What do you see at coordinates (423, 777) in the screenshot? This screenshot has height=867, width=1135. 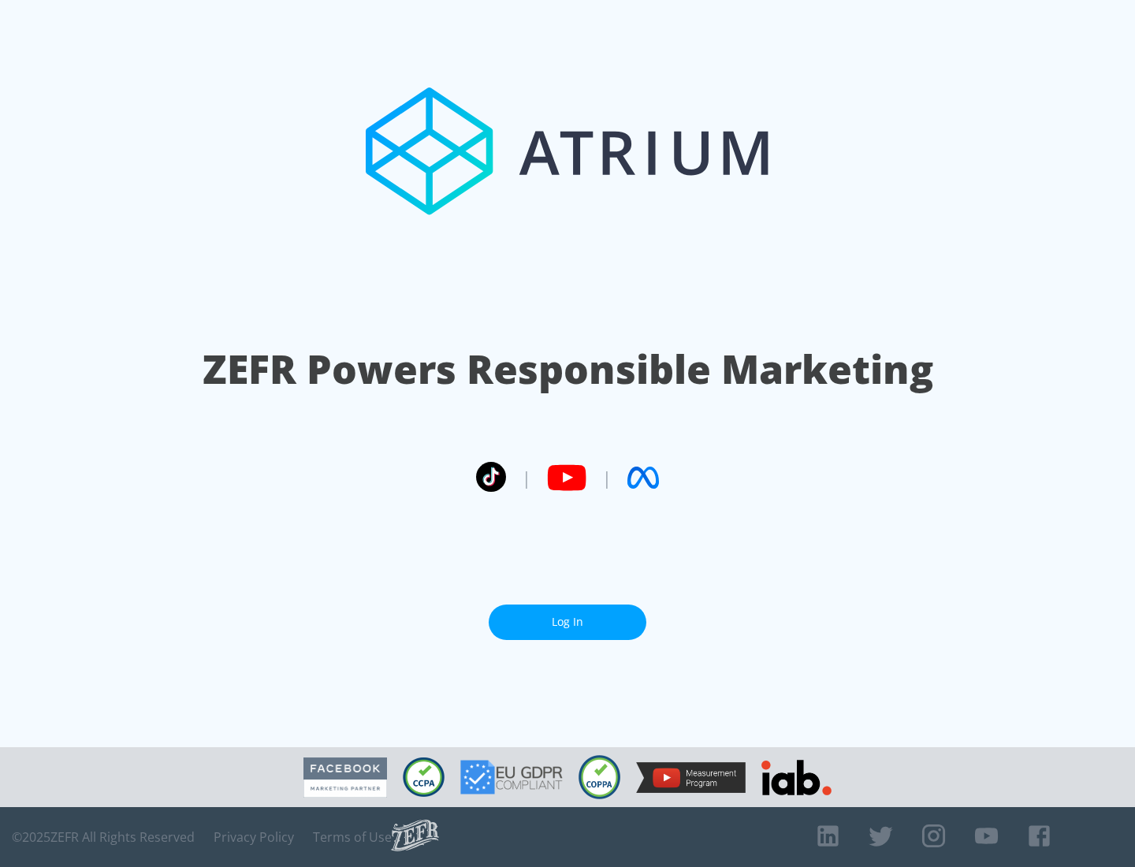 I see `img: CCPA Compliant` at bounding box center [423, 777].